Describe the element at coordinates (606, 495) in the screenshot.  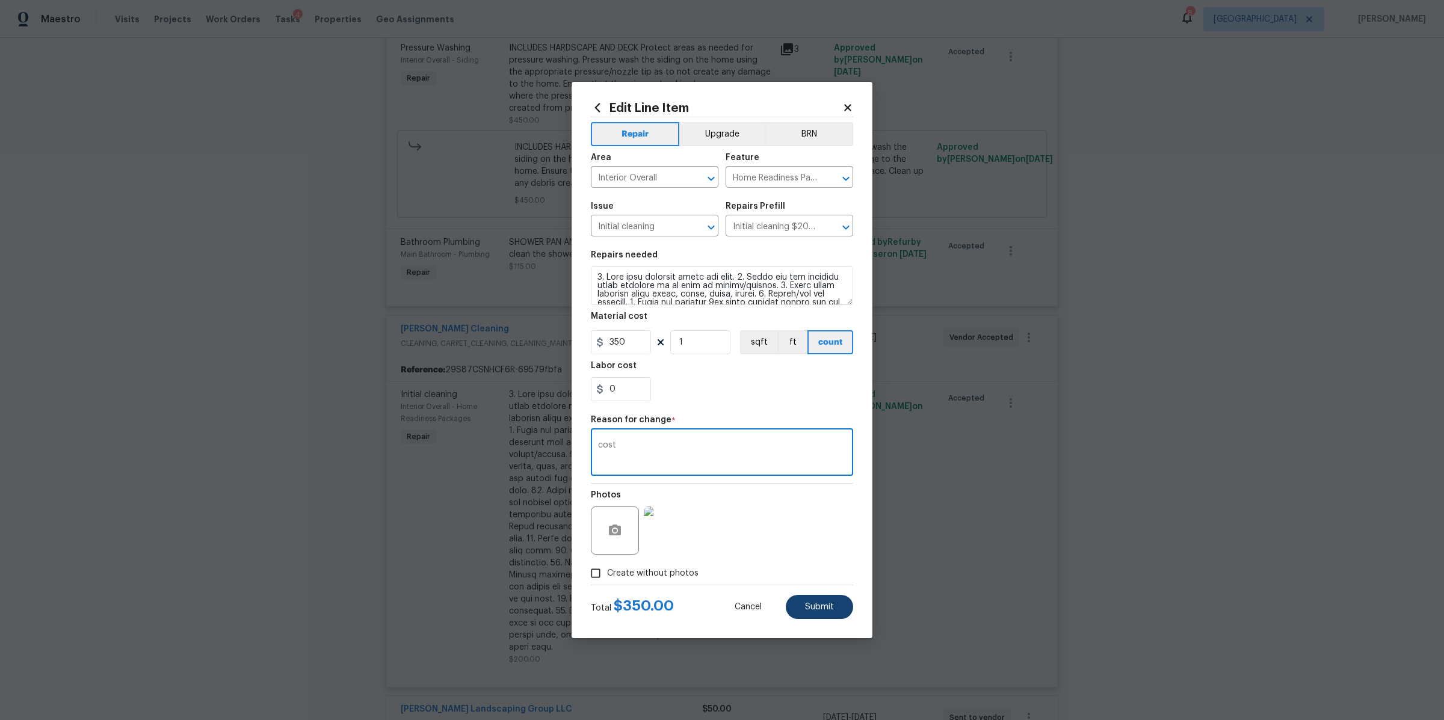
I see `h5: Photos` at that location.